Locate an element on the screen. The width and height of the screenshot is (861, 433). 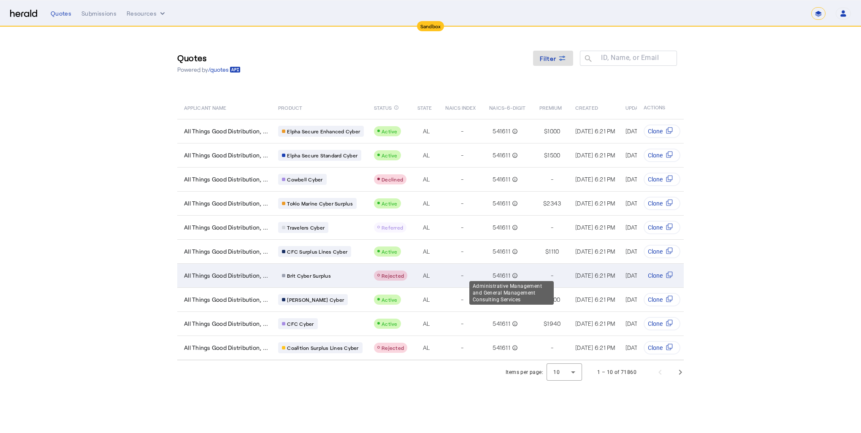
mat-icon: search is located at coordinates (587, 59).